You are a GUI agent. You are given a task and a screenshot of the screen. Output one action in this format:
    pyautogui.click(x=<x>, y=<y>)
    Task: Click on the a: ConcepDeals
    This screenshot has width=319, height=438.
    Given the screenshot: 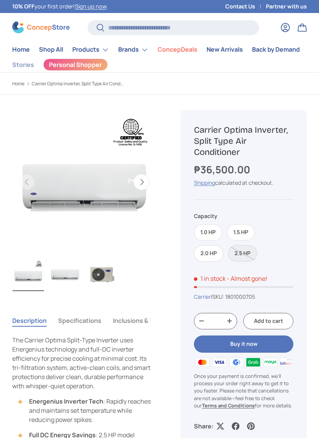 What is the action you would take?
    pyautogui.click(x=177, y=49)
    